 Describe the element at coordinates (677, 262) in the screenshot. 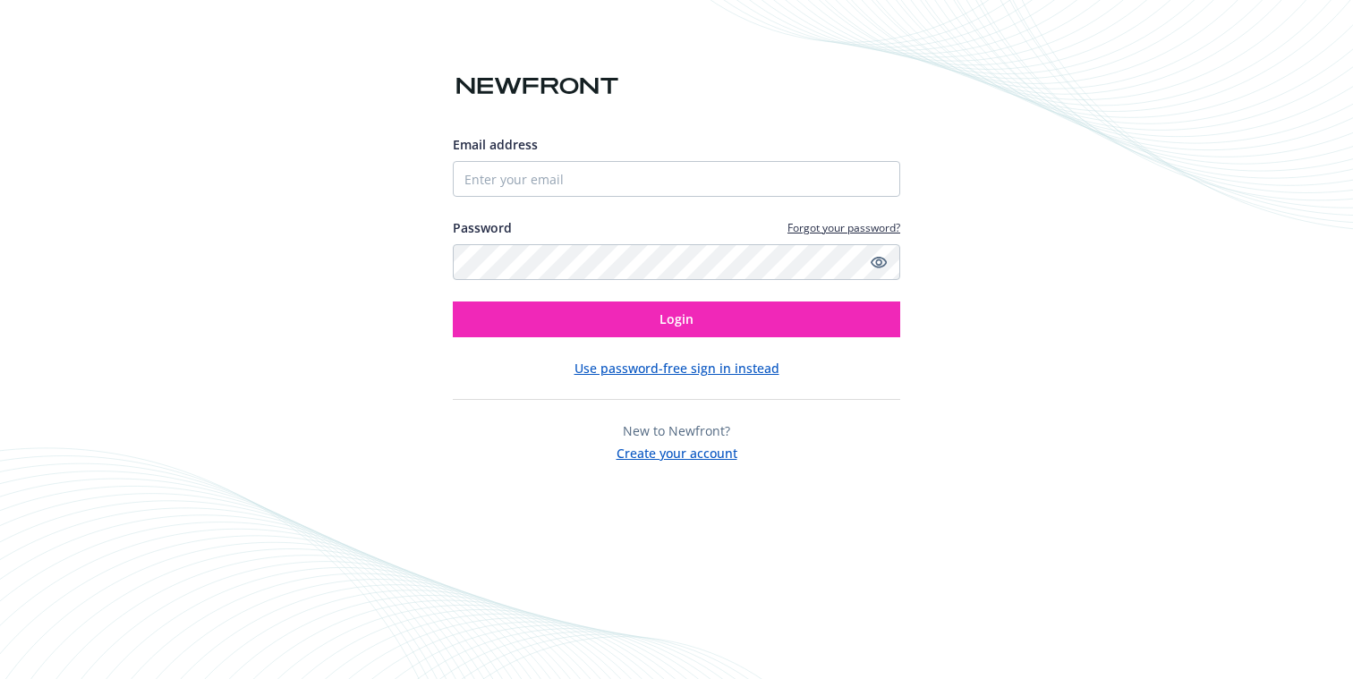

I see `input: Enter your password` at that location.